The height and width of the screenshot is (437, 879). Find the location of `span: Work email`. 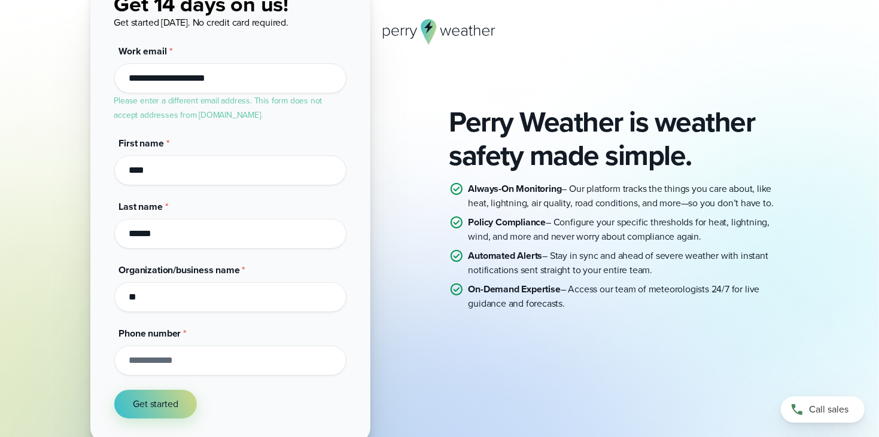

span: Work email is located at coordinates (143, 51).